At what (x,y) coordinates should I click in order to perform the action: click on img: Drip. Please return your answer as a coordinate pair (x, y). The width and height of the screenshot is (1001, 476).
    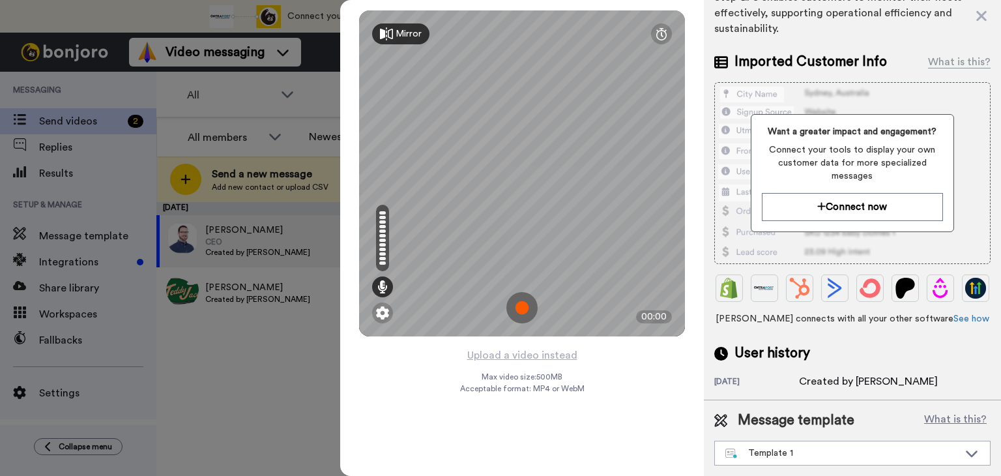
    Looking at the image, I should click on (941, 288).